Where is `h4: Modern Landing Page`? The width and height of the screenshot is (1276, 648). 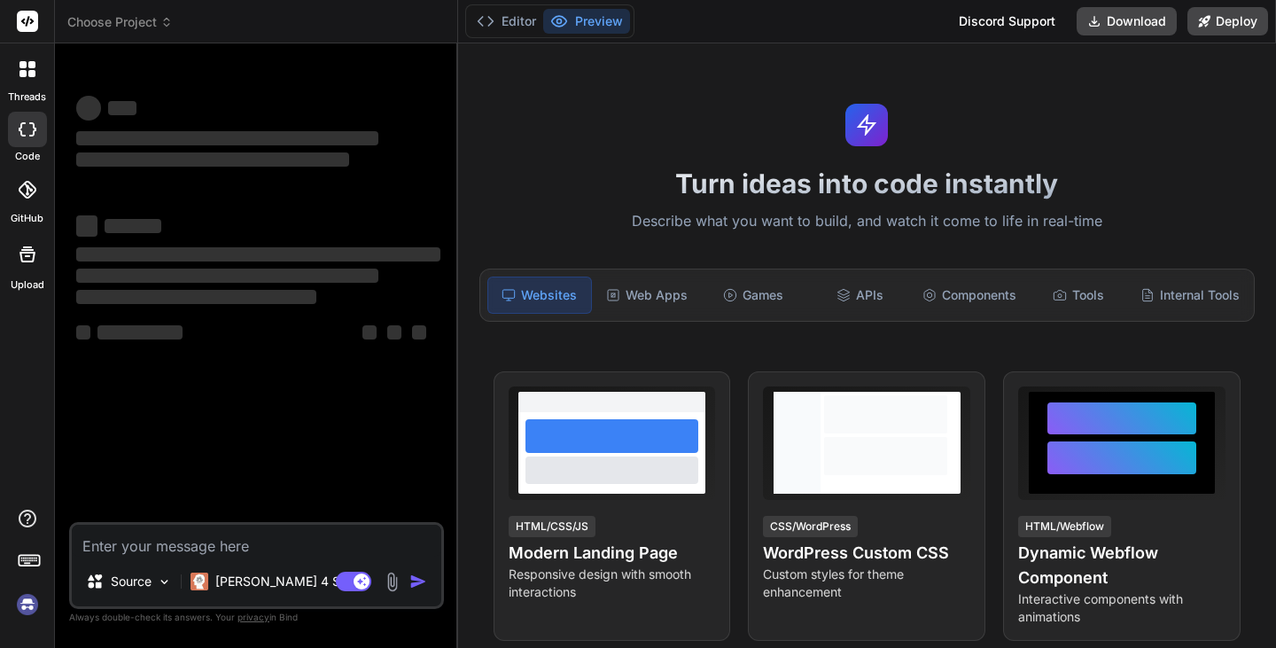
h4: Modern Landing Page is located at coordinates (612, 553).